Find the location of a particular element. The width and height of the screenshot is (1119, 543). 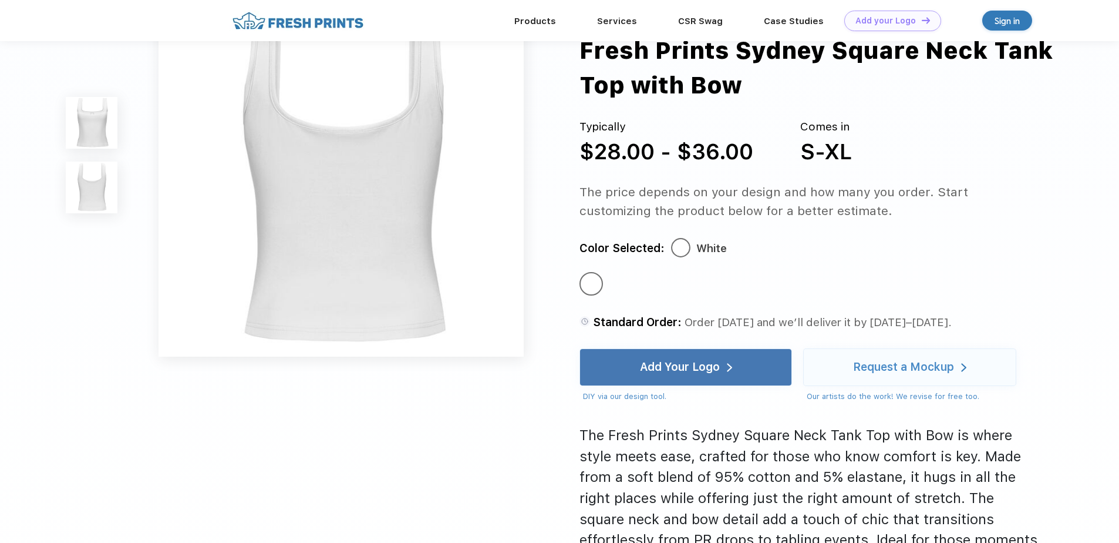

div: Our artists do the work! We revise for free too. is located at coordinates (911, 396).